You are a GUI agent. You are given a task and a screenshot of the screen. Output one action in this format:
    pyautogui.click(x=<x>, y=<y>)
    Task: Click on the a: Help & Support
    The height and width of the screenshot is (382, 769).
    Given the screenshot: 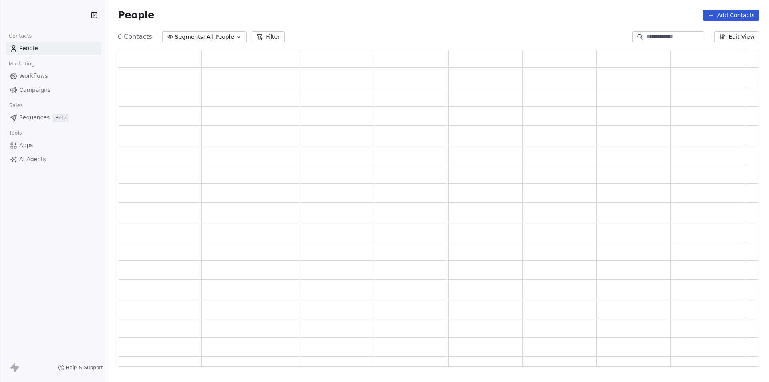 What is the action you would take?
    pyautogui.click(x=81, y=367)
    